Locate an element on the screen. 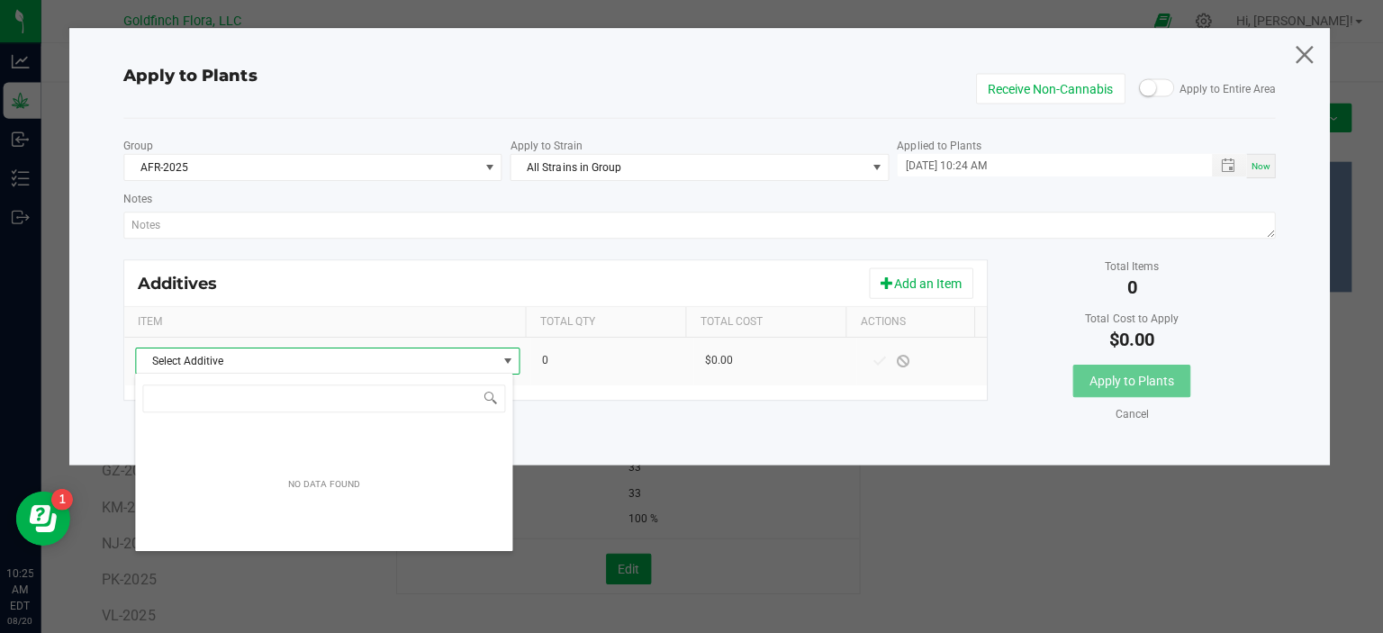 This screenshot has height=633, width=1383. div: NO DATA FOUND is located at coordinates (325, 482).